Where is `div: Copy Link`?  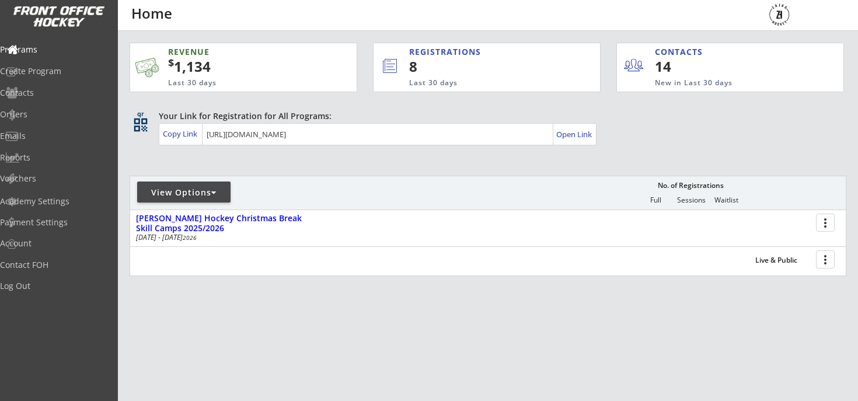
div: Copy Link is located at coordinates (181, 134).